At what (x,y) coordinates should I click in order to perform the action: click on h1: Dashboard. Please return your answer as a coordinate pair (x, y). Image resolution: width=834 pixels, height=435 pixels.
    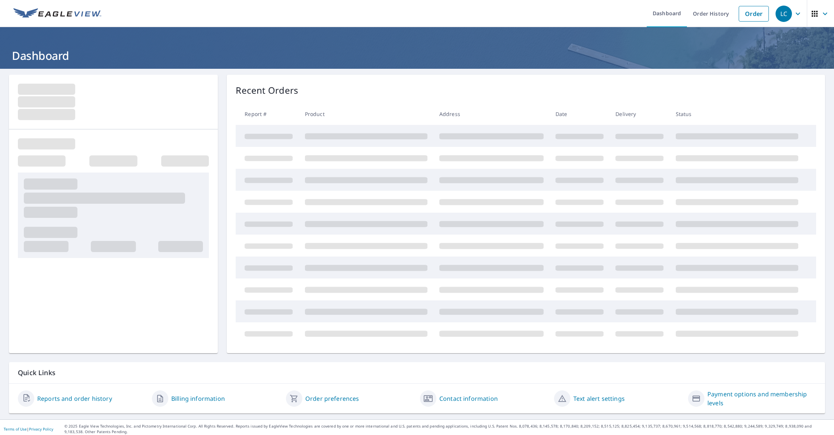
    Looking at the image, I should click on (417, 55).